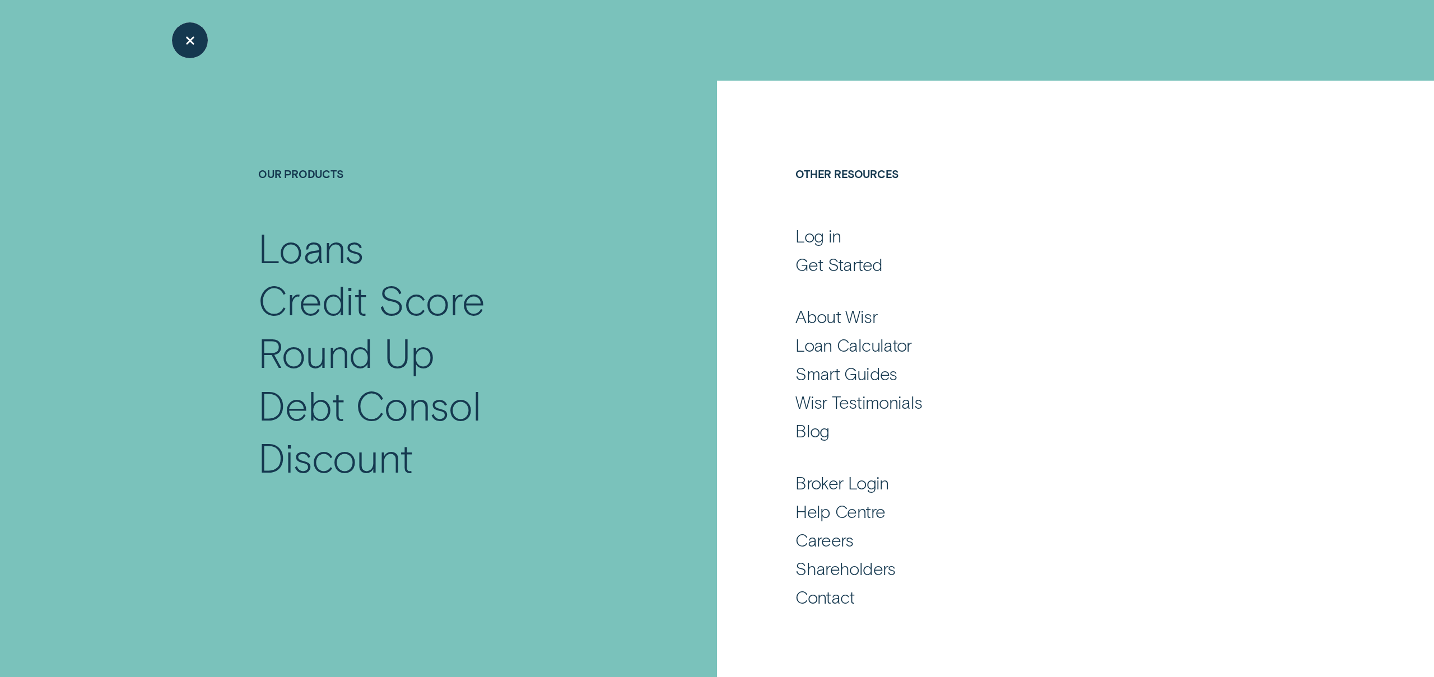 The width and height of the screenshot is (1434, 677). What do you see at coordinates (985, 194) in the screenshot?
I see `h4: Other Resources` at bounding box center [985, 194].